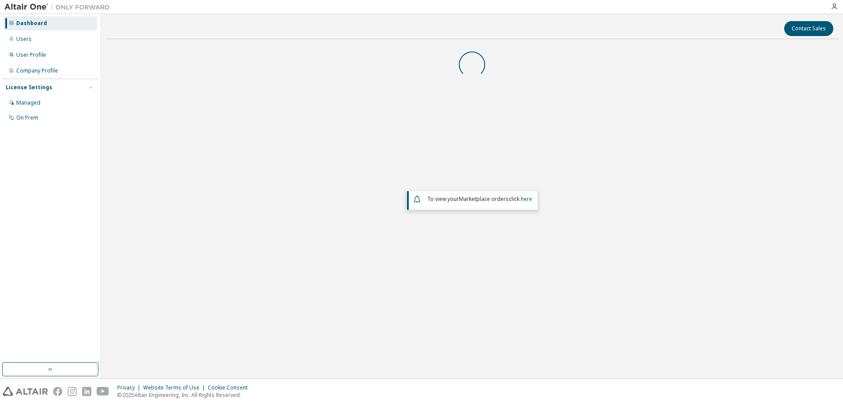 The width and height of the screenshot is (843, 404). I want to click on div: User Profile, so click(31, 55).